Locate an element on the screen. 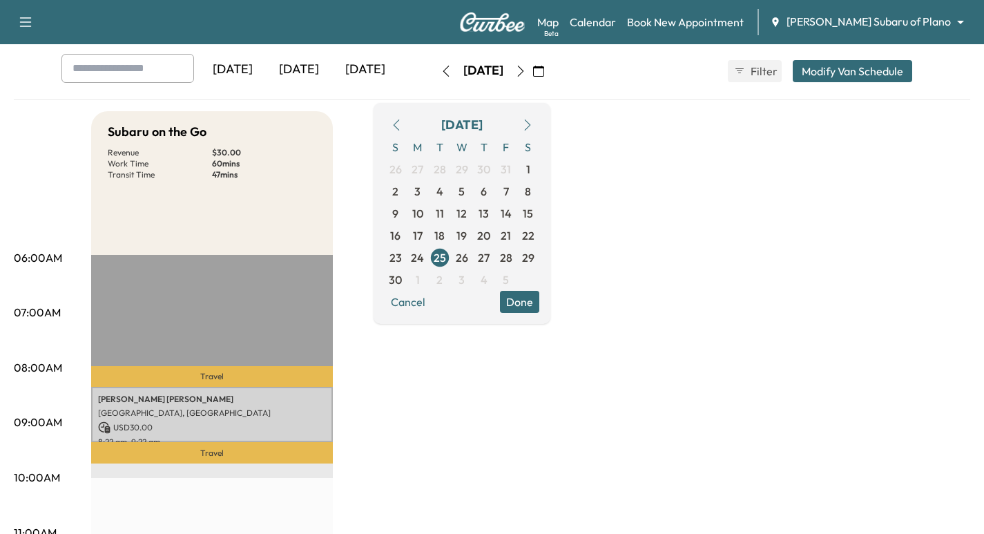 This screenshot has width=984, height=534. span: 21 is located at coordinates (506, 236).